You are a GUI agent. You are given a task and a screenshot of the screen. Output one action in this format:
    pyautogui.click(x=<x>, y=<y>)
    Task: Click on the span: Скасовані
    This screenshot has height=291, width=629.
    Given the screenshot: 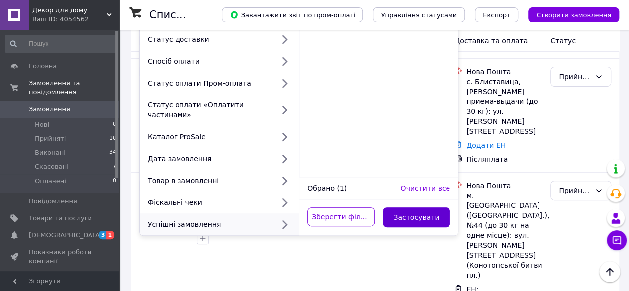 What is the action you would take?
    pyautogui.click(x=52, y=167)
    